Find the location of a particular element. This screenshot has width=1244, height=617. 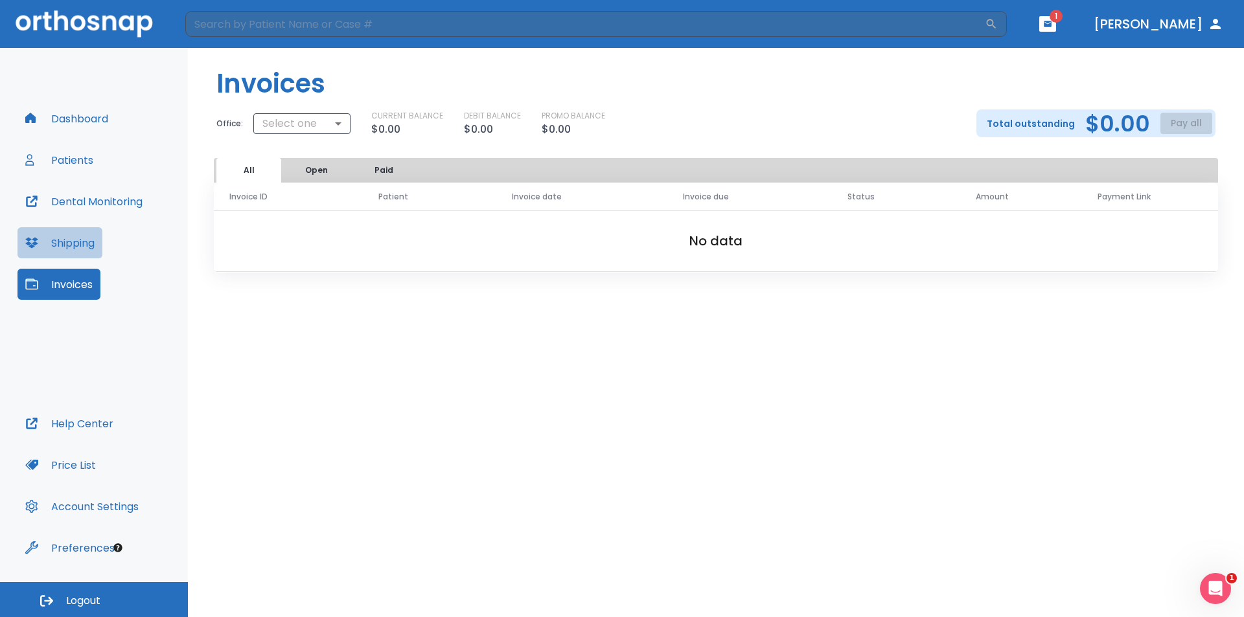

span: Patient is located at coordinates (393, 197).